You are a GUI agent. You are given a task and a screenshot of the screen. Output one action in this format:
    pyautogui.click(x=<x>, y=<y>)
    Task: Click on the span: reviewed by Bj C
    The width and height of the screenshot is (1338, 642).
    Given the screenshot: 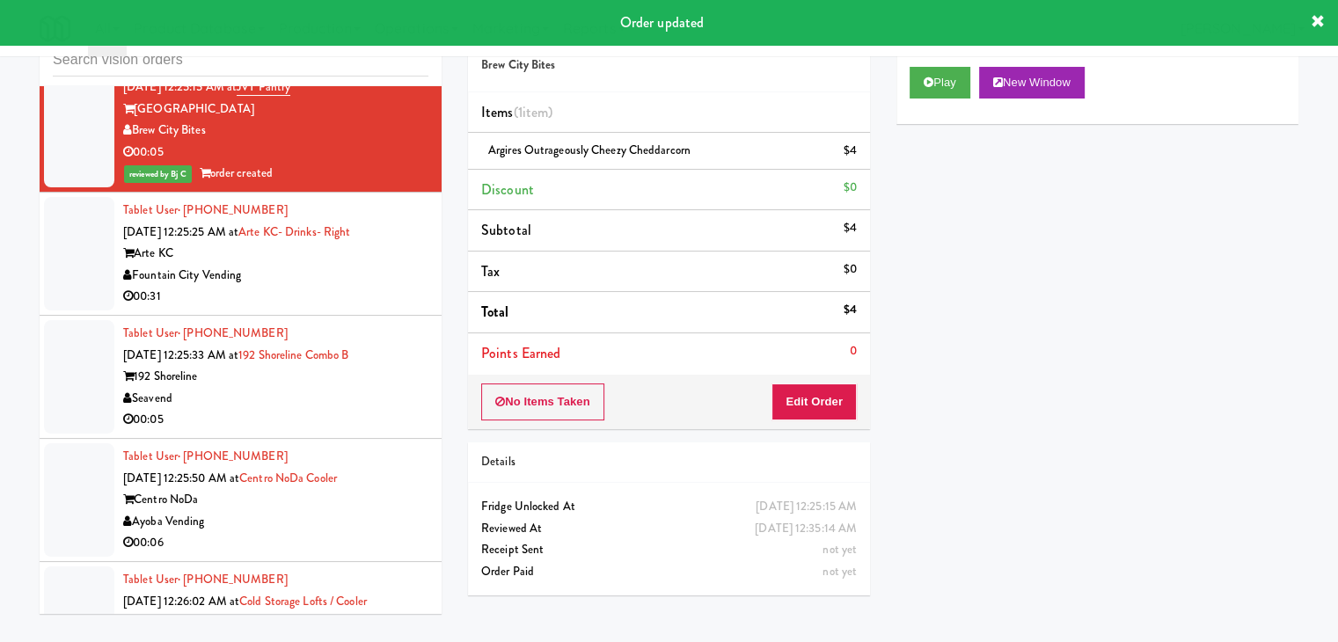 What is the action you would take?
    pyautogui.click(x=157, y=174)
    